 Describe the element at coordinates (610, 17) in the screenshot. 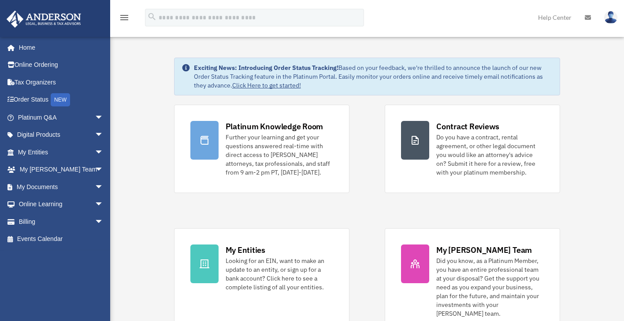

I see `img: User Pic` at that location.